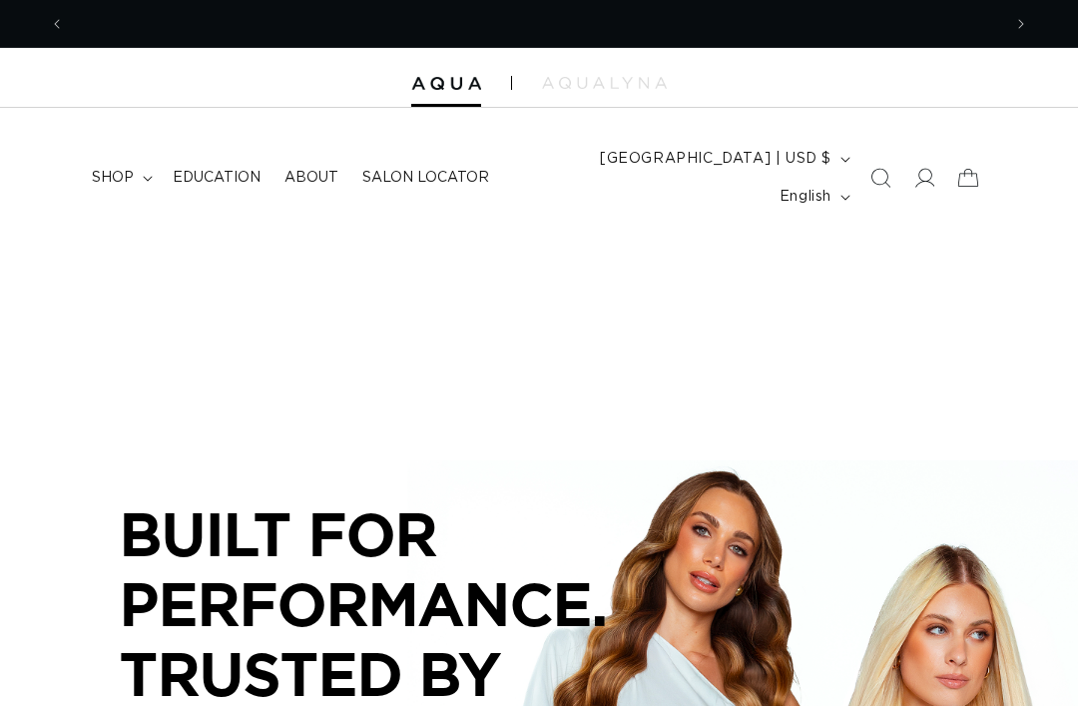  What do you see at coordinates (57, 24) in the screenshot?
I see `button: Previous announcement` at bounding box center [57, 24].